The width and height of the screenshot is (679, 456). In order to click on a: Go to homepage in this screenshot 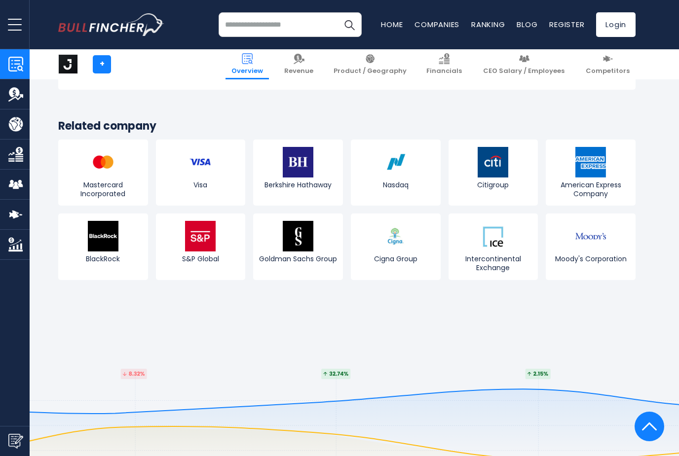, I will do `click(111, 25)`.